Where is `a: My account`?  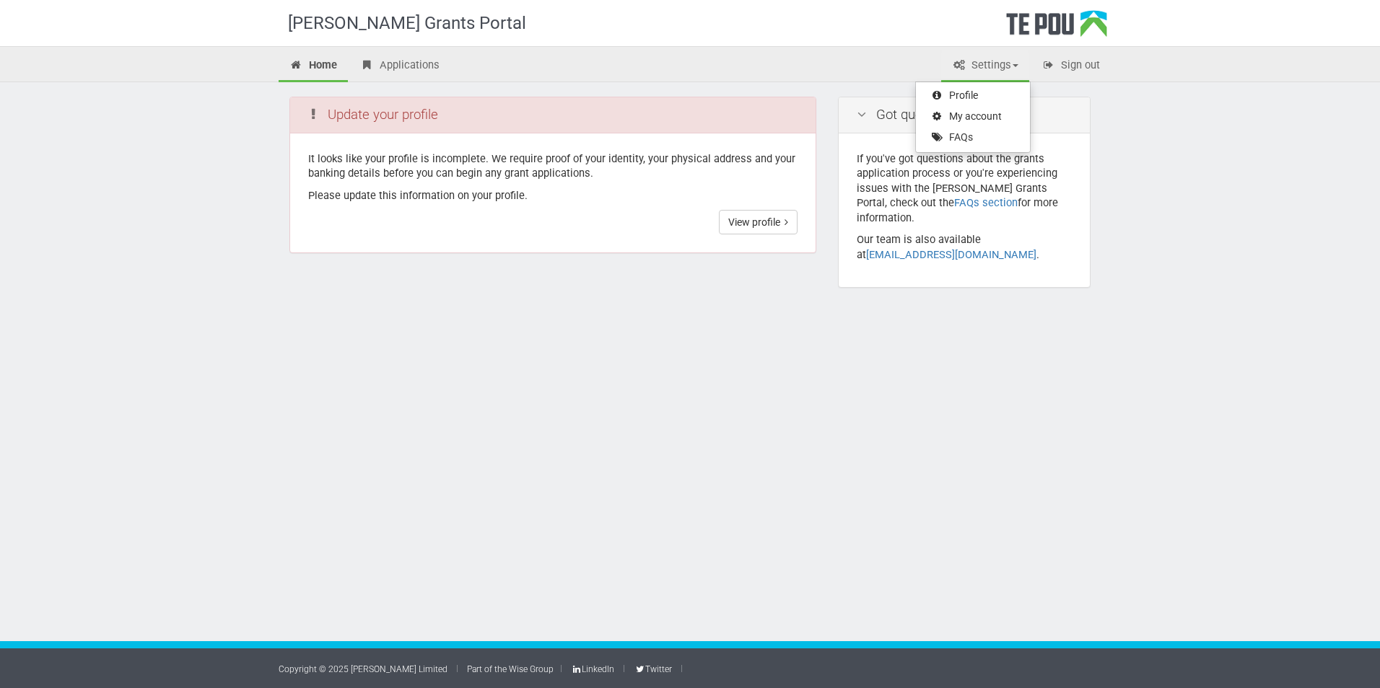 a: My account is located at coordinates (973, 117).